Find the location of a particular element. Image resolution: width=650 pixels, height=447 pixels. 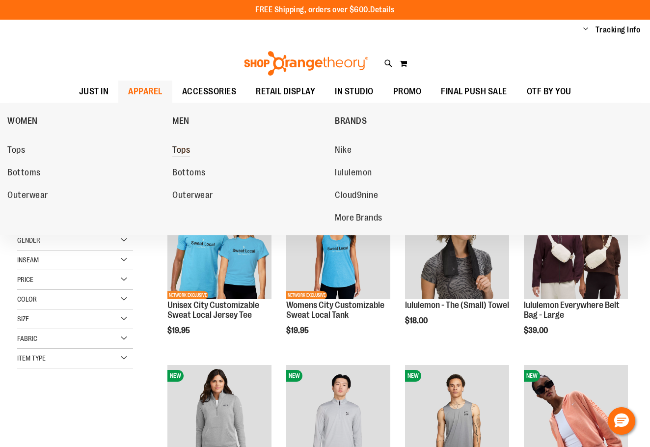

p: FREE Shipping, orders over $600. is located at coordinates (325, 10).